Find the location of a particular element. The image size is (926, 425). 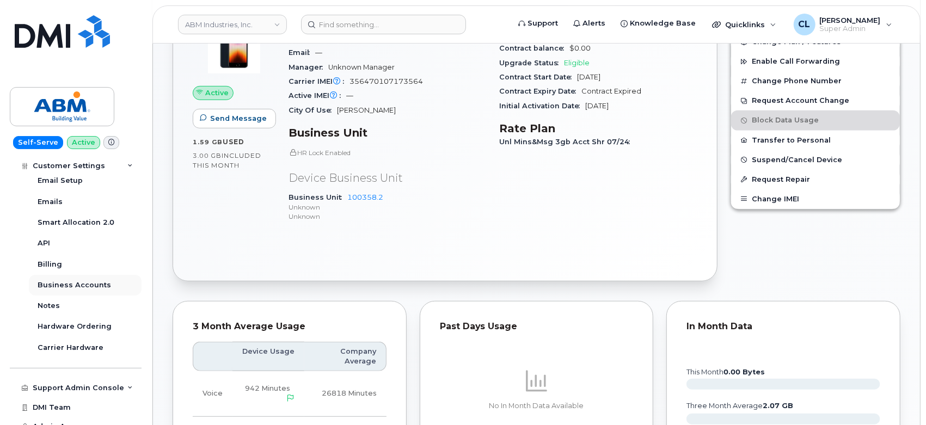

a: ABM Industries, Inc. is located at coordinates (232, 24).